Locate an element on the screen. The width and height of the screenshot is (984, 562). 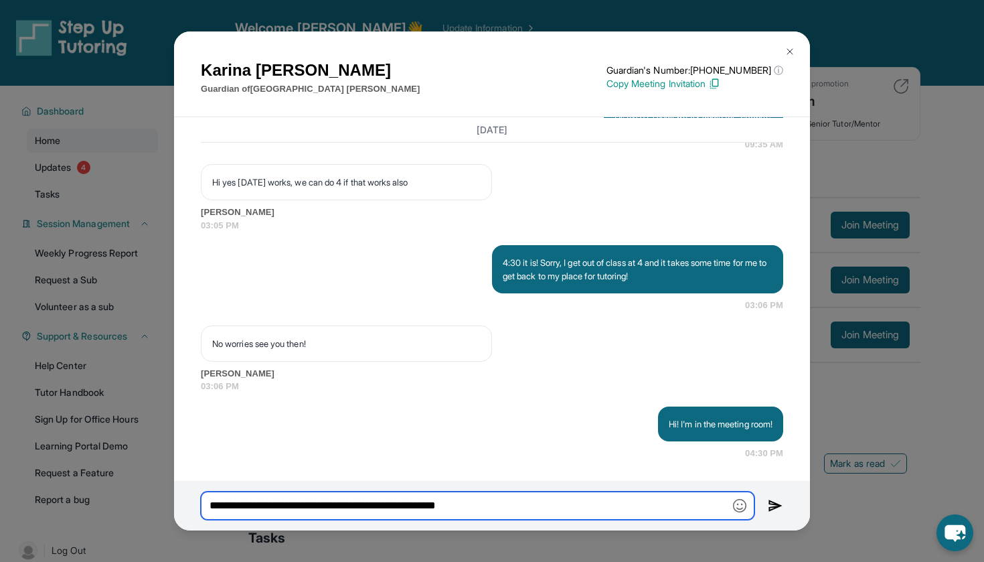
p: Copy Meeting Invitation is located at coordinates (695, 84).